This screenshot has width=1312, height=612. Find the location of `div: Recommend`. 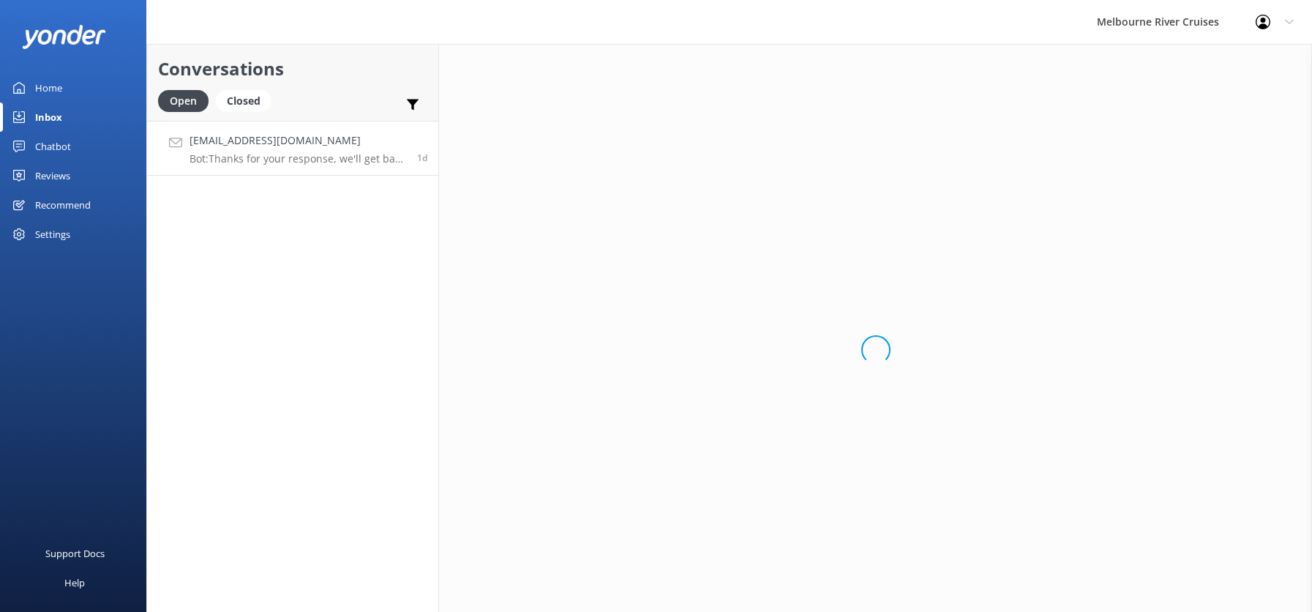

div: Recommend is located at coordinates (63, 205).